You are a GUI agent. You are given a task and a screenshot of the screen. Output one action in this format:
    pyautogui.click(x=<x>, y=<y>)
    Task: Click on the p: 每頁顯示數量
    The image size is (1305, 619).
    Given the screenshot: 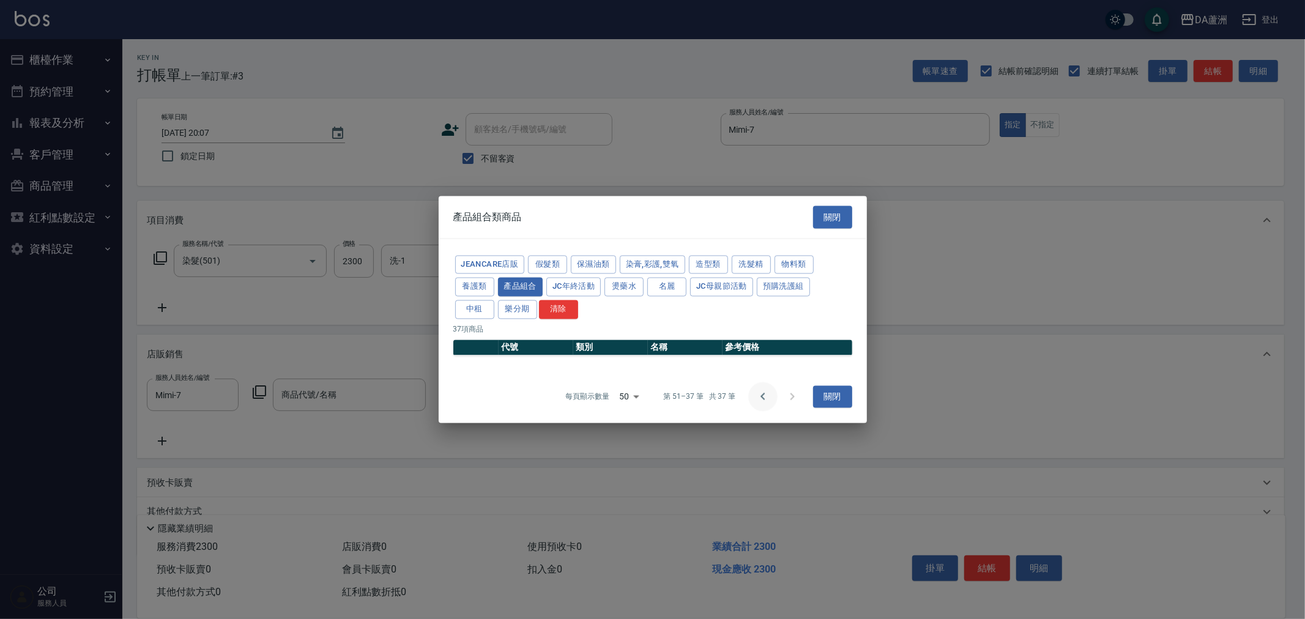 What is the action you would take?
    pyautogui.click(x=587, y=396)
    